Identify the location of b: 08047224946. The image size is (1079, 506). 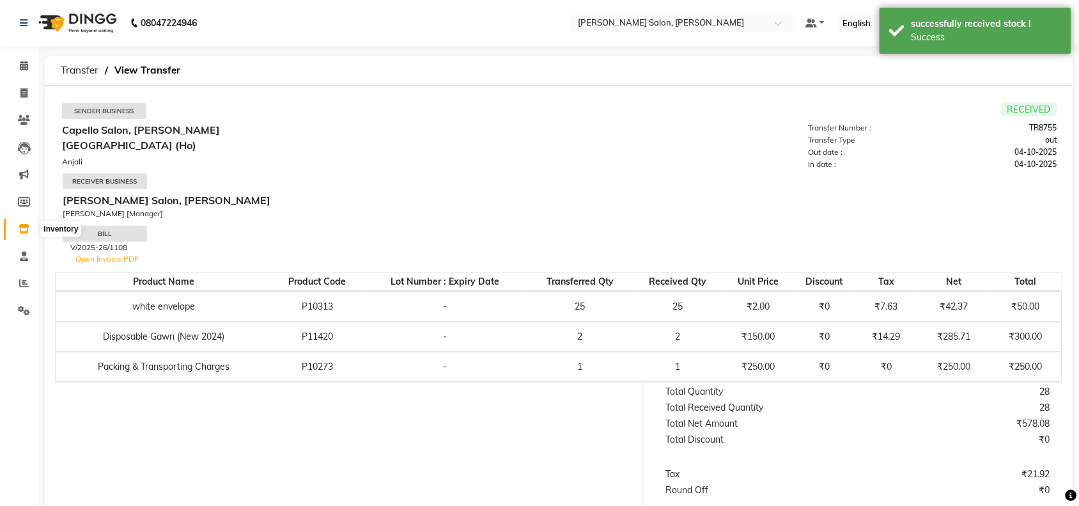
(169, 23).